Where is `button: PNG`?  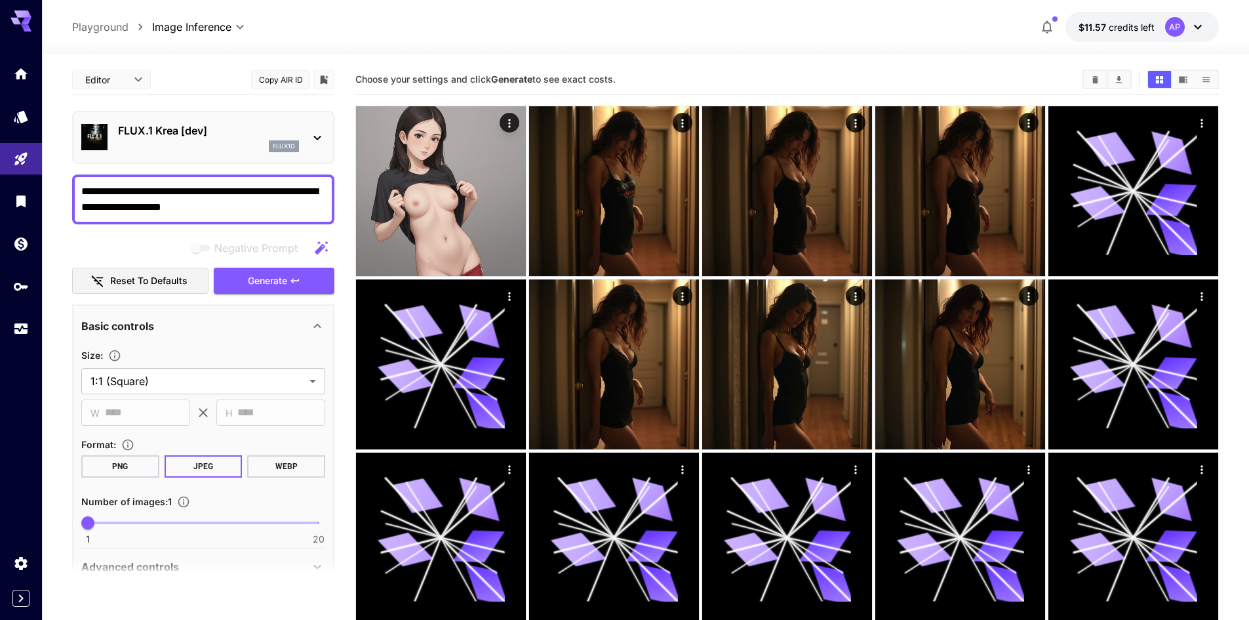
button: PNG is located at coordinates (120, 466).